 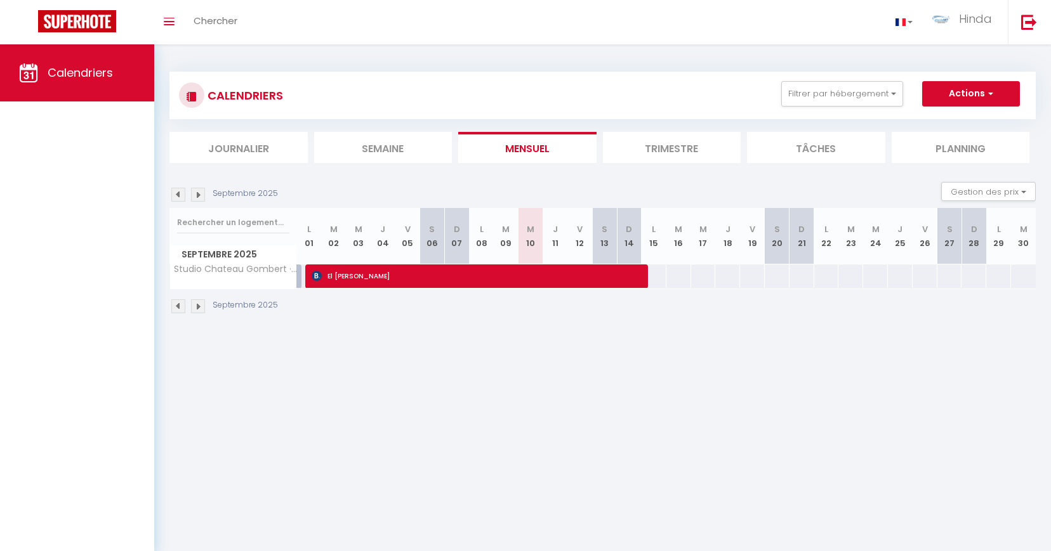 I want to click on th: 03, so click(x=358, y=236).